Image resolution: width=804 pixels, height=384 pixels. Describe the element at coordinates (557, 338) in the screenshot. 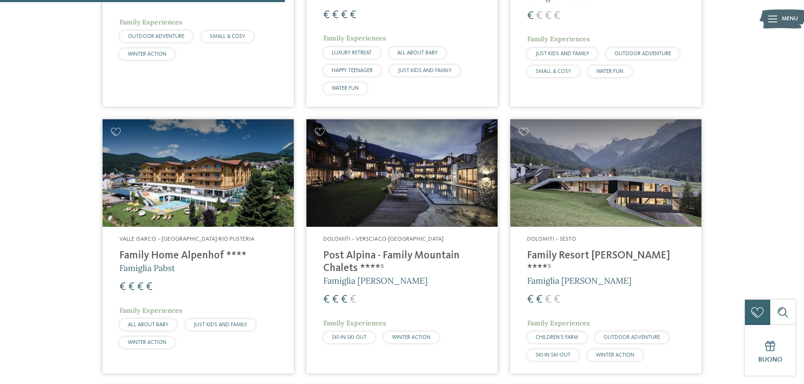

I see `span: CHILDREN’S FARM` at that location.